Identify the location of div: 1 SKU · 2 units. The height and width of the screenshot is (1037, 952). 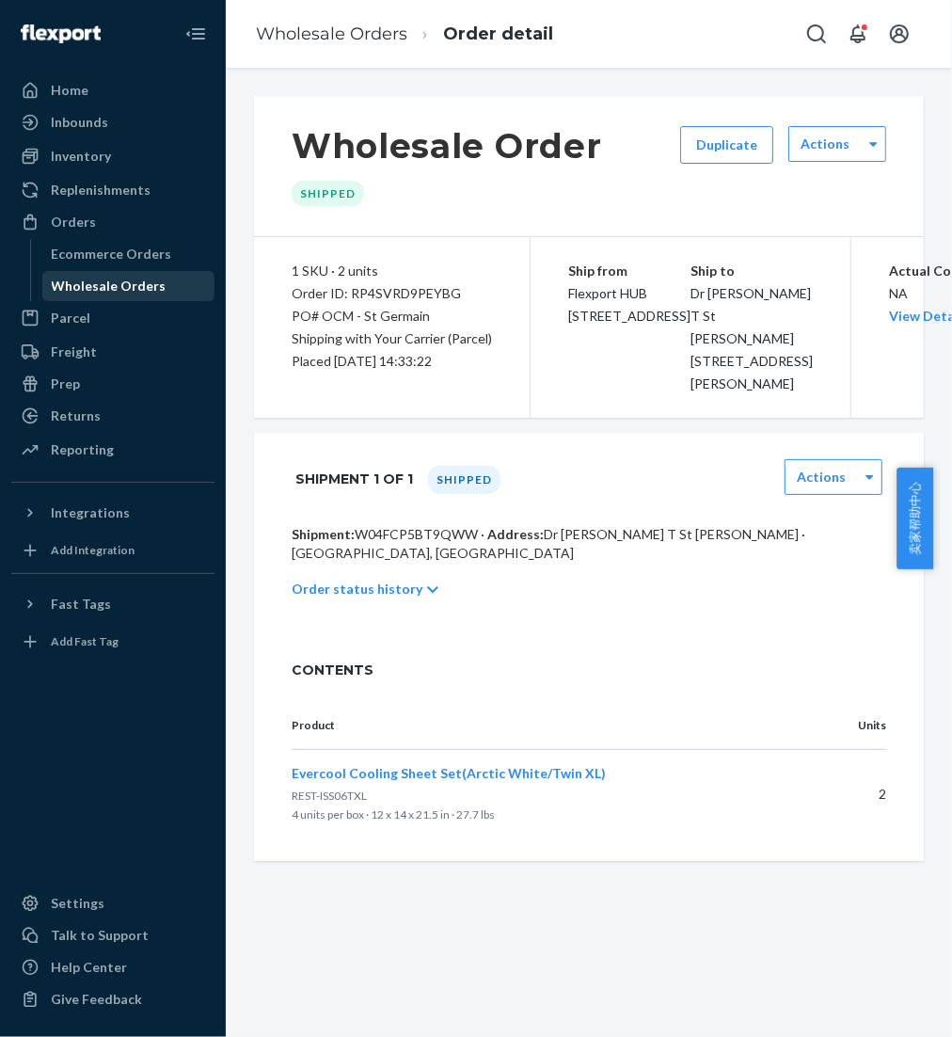
(392, 271).